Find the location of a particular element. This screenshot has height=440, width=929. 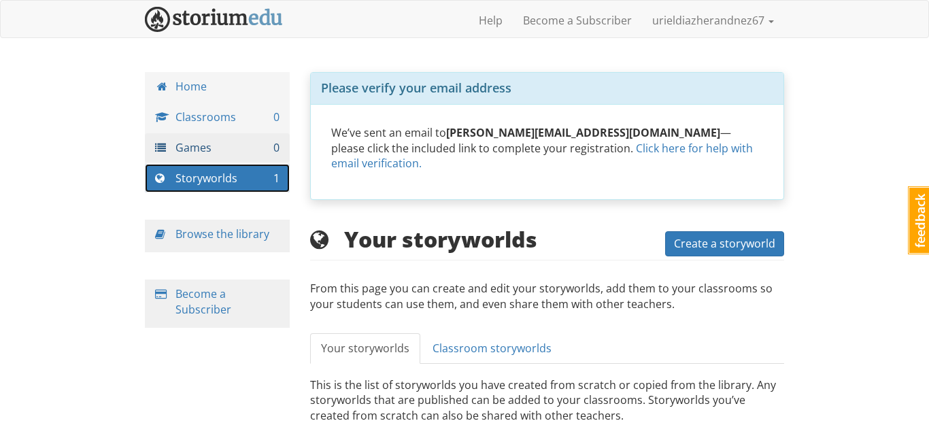

a: Games 0 is located at coordinates (217, 148).